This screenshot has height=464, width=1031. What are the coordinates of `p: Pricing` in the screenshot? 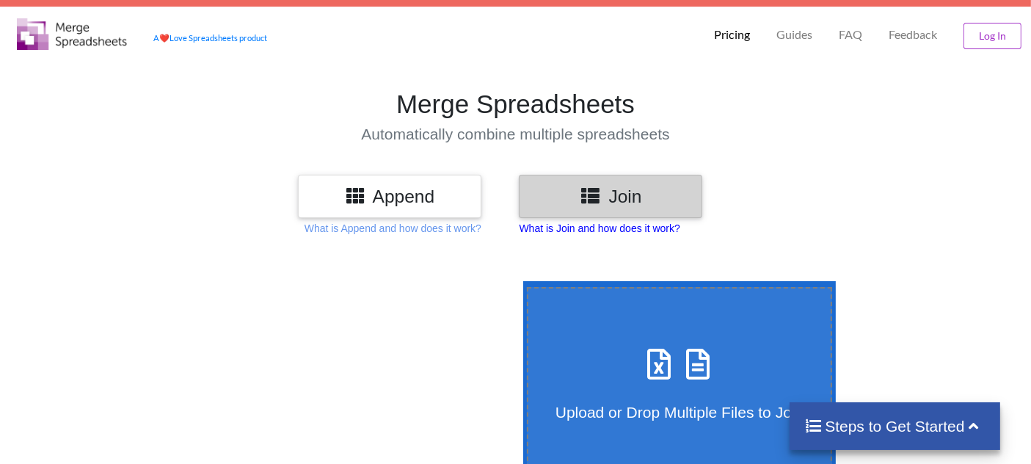 It's located at (731, 34).